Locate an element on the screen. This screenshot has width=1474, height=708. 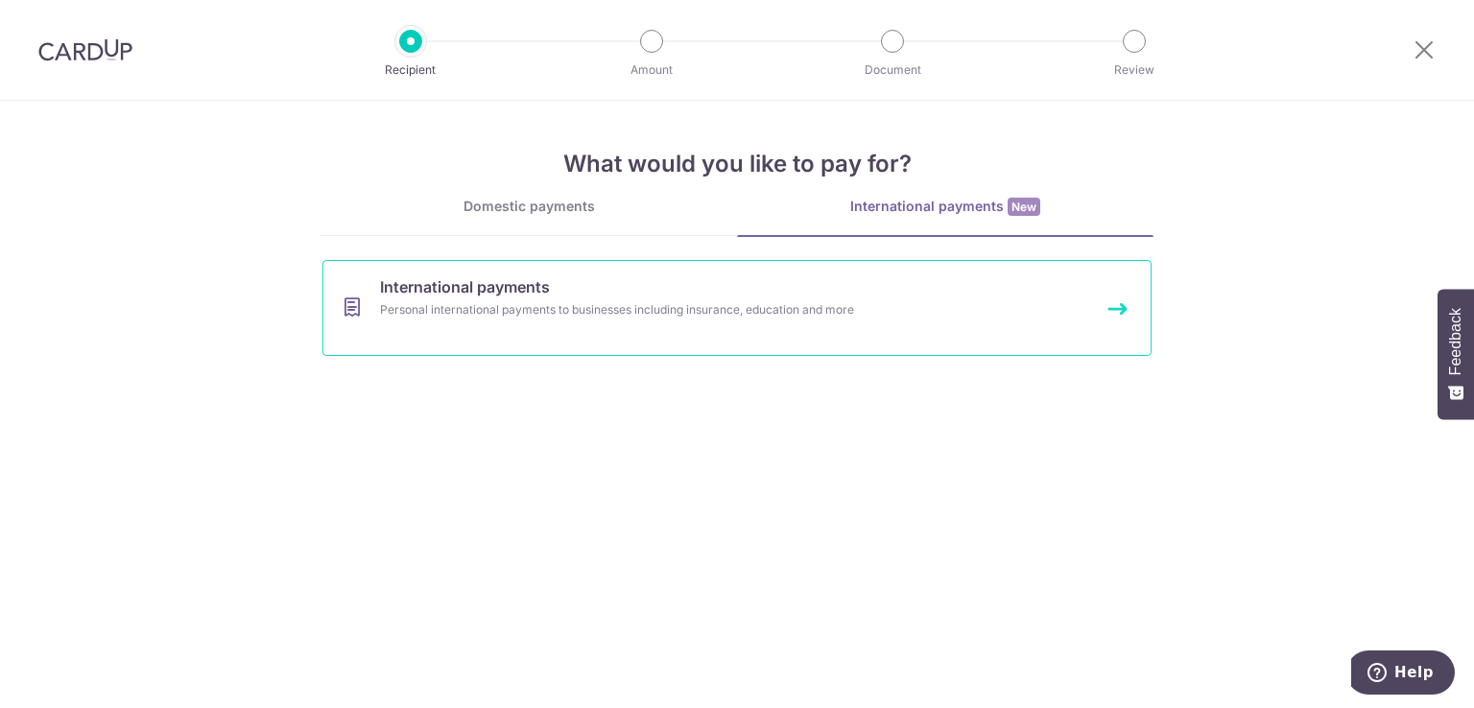
h4: What would you like to pay for? is located at coordinates (737, 164).